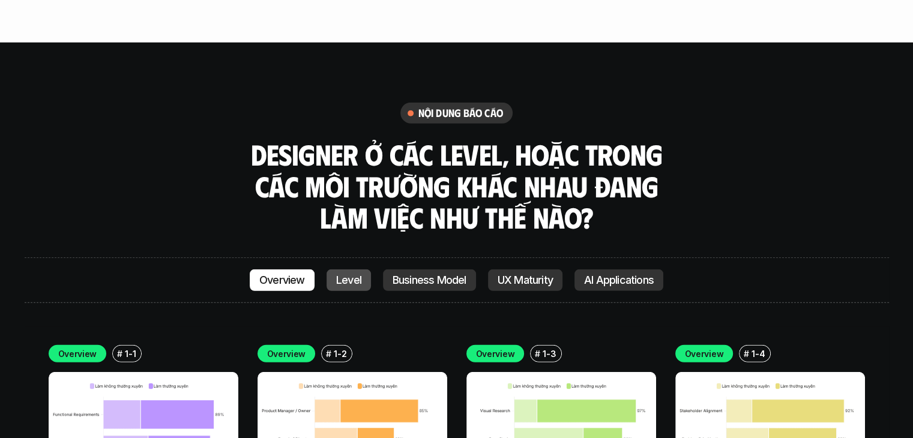 This screenshot has height=438, width=913. I want to click on p: 1-2, so click(340, 354).